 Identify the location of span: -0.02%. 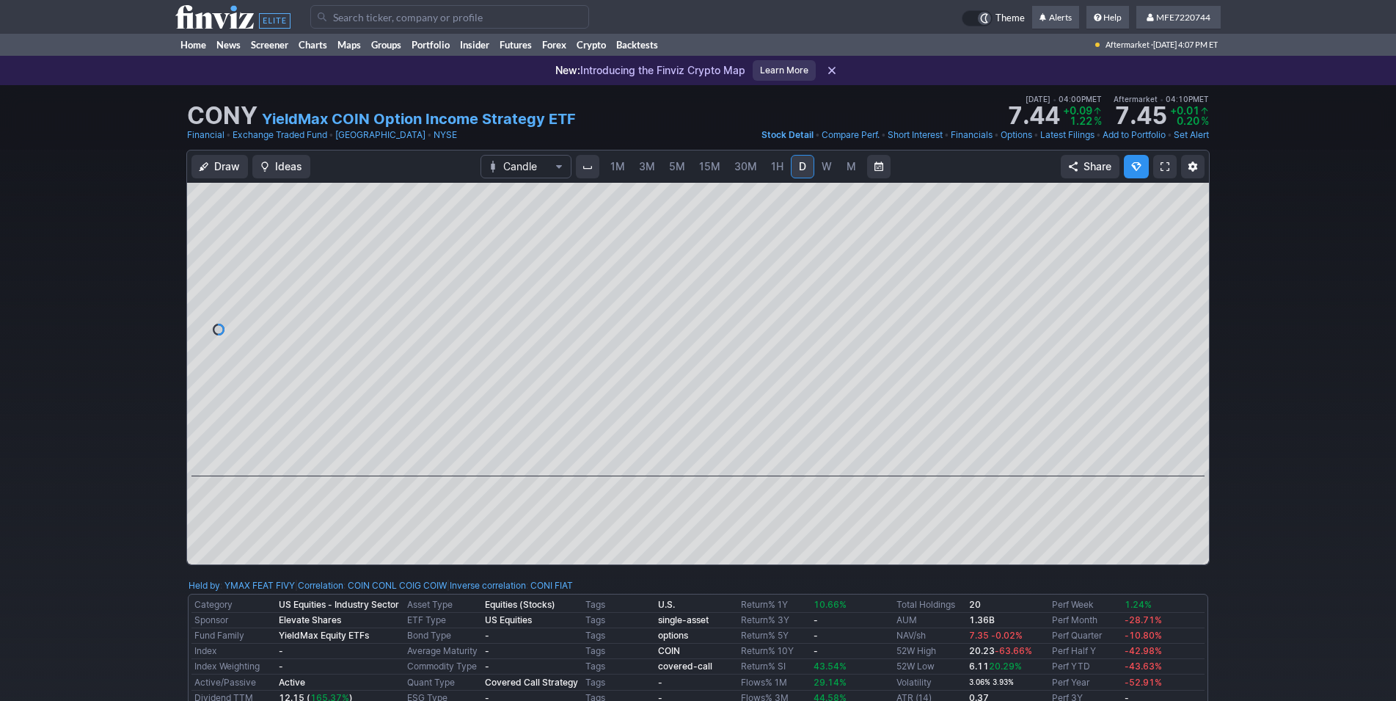
(1007, 635).